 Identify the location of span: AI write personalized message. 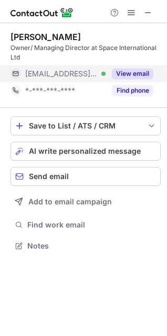
(85, 151).